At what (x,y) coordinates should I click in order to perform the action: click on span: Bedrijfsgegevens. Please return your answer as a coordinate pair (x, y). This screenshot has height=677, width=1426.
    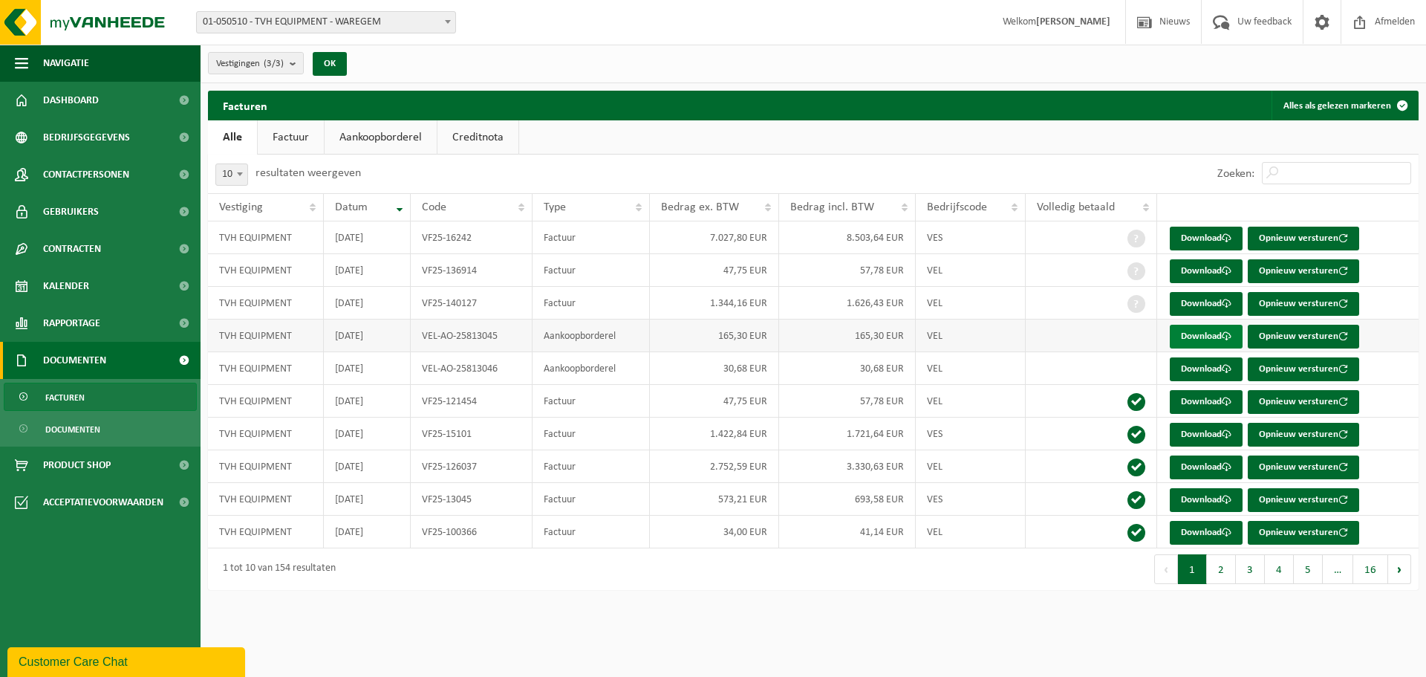
    Looking at the image, I should click on (86, 137).